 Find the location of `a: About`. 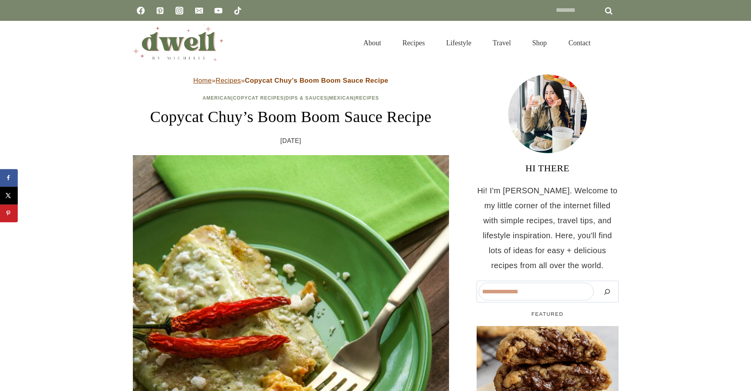

a: About is located at coordinates (372, 43).